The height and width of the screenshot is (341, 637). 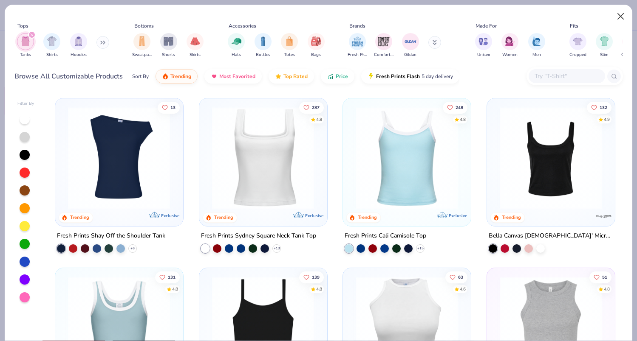 I want to click on img: 8af284bf-0d00-45ea-9003-ce4b9a3194ad, so click(x=550, y=158).